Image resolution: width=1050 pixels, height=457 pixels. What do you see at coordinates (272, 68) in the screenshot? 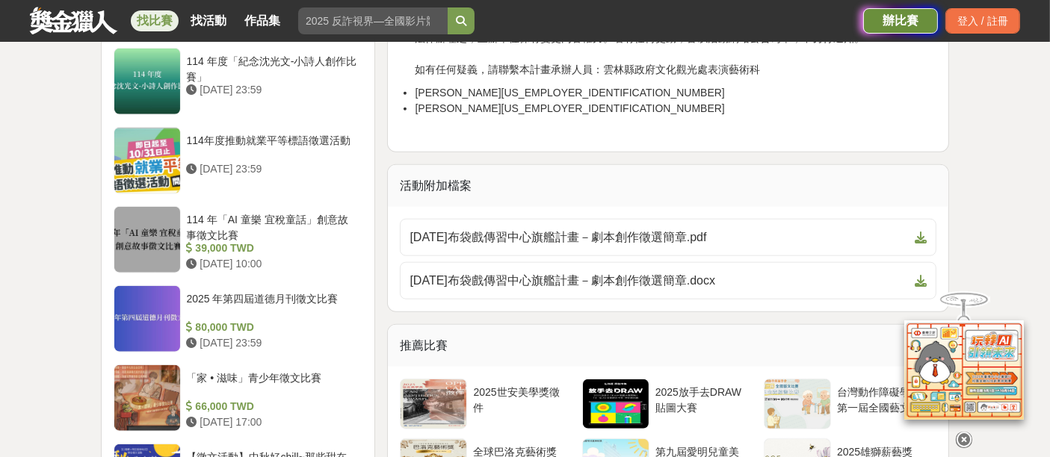
I see `div: 114 年度「紀念沈光文-小詩人創作比賽」` at bounding box center [272, 68].